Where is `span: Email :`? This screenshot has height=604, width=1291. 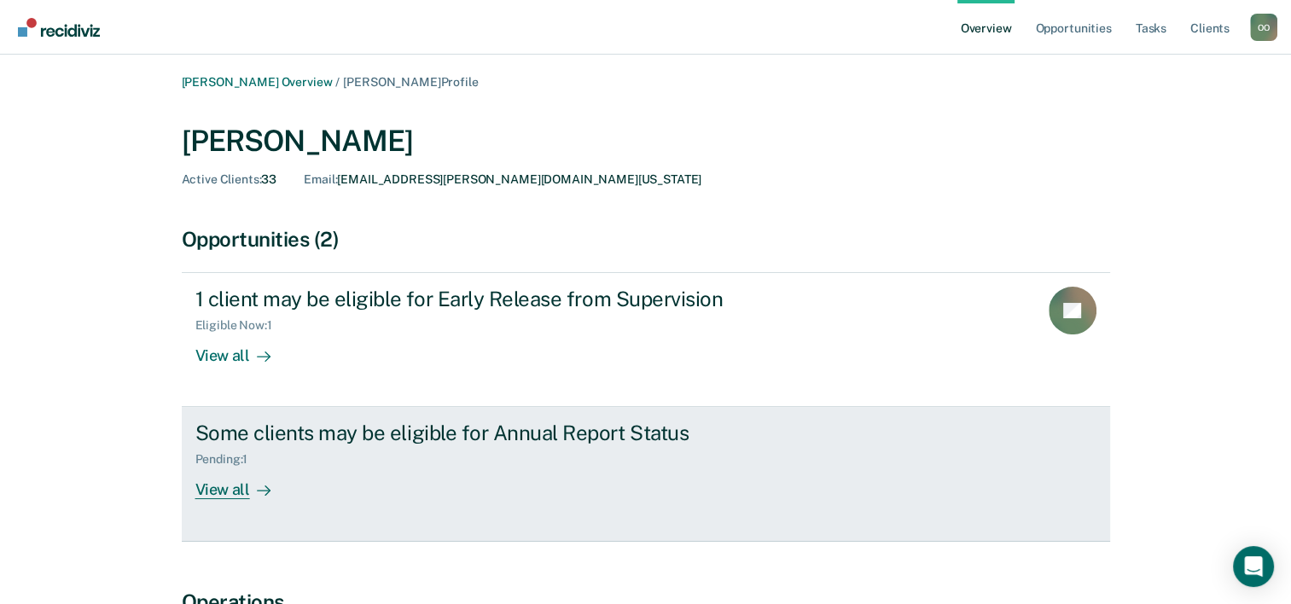 span: Email : is located at coordinates (320, 179).